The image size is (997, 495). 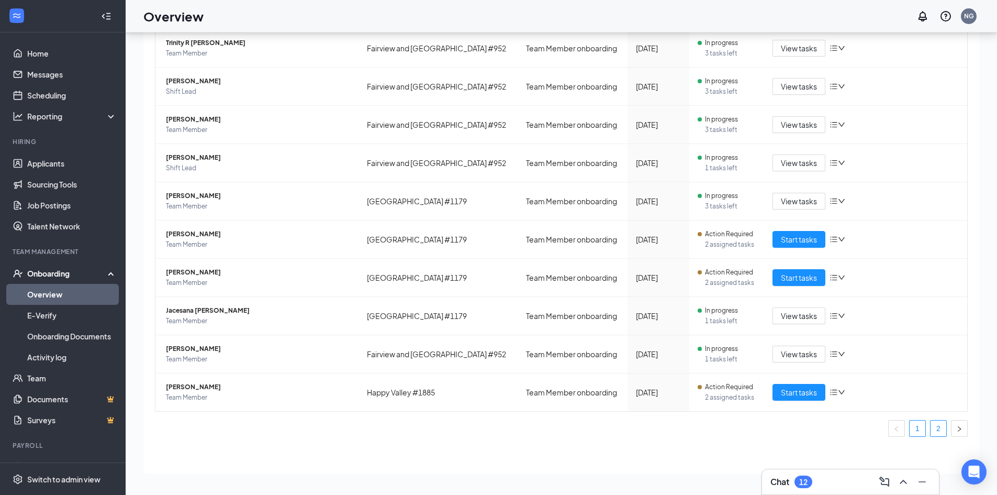 What do you see at coordinates (63, 445) in the screenshot?
I see `div: Payroll` at bounding box center [63, 445].